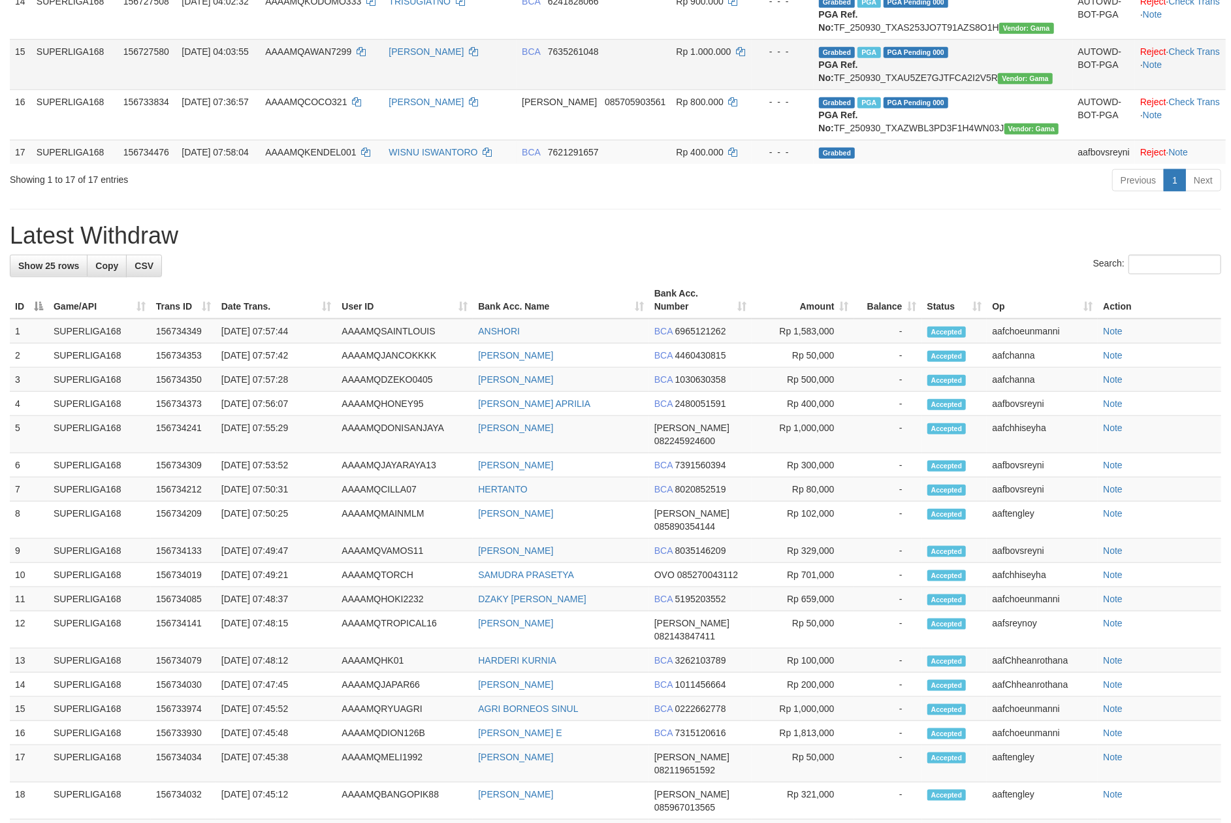 The width and height of the screenshot is (1231, 823). I want to click on td: aaftengley, so click(1042, 520).